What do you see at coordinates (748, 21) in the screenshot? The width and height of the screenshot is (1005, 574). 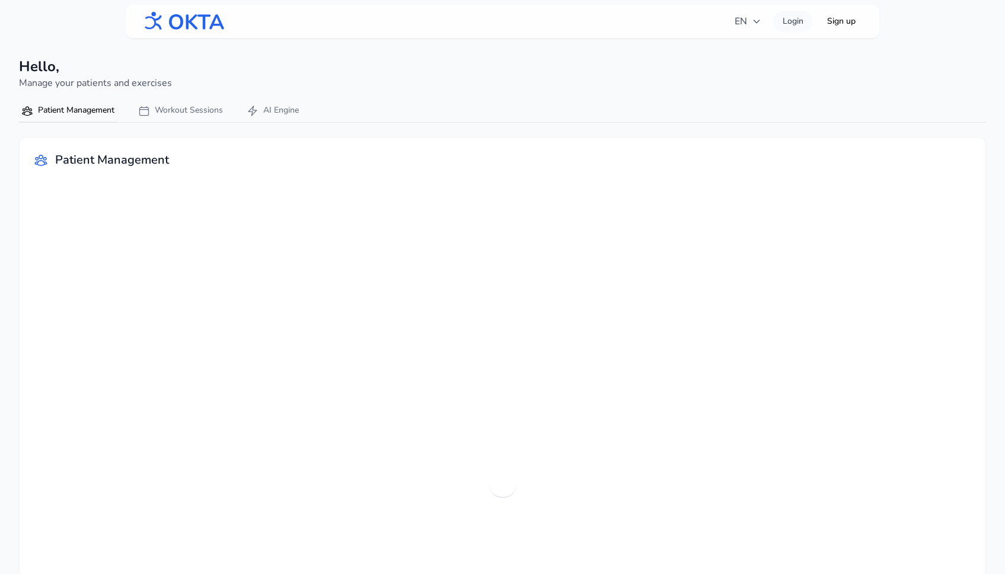 I see `span: EN` at bounding box center [748, 21].